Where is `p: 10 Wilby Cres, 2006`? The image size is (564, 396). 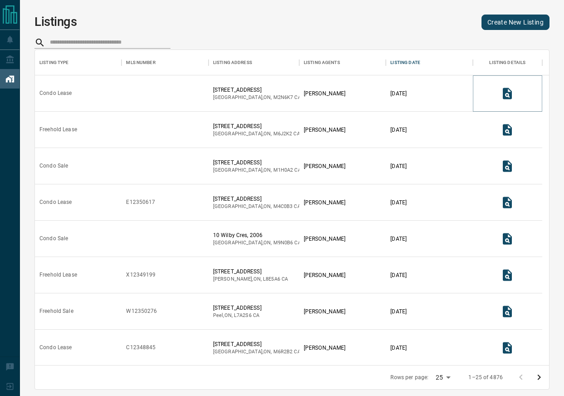 p: 10 Wilby Cres, 2006 is located at coordinates (257, 235).